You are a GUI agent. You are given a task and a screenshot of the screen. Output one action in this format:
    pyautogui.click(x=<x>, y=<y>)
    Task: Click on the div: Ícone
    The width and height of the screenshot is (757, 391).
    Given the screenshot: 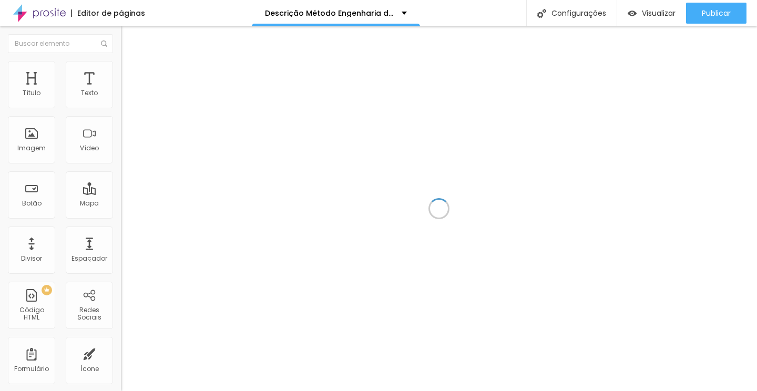 What is the action you would take?
    pyautogui.click(x=89, y=369)
    